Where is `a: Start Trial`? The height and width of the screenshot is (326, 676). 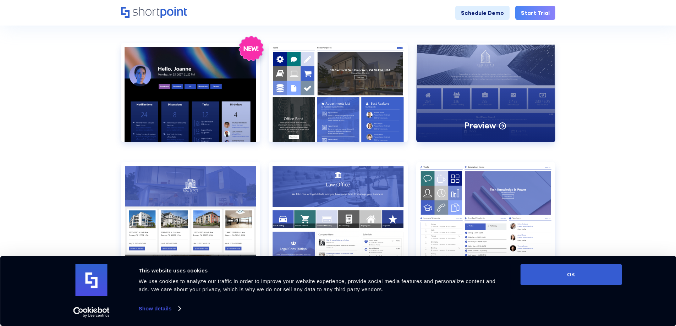 a: Start Trial is located at coordinates (535, 13).